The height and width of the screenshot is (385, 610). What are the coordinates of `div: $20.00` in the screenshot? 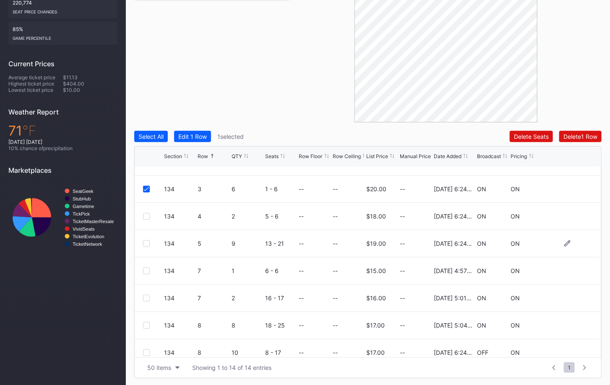 It's located at (376, 189).